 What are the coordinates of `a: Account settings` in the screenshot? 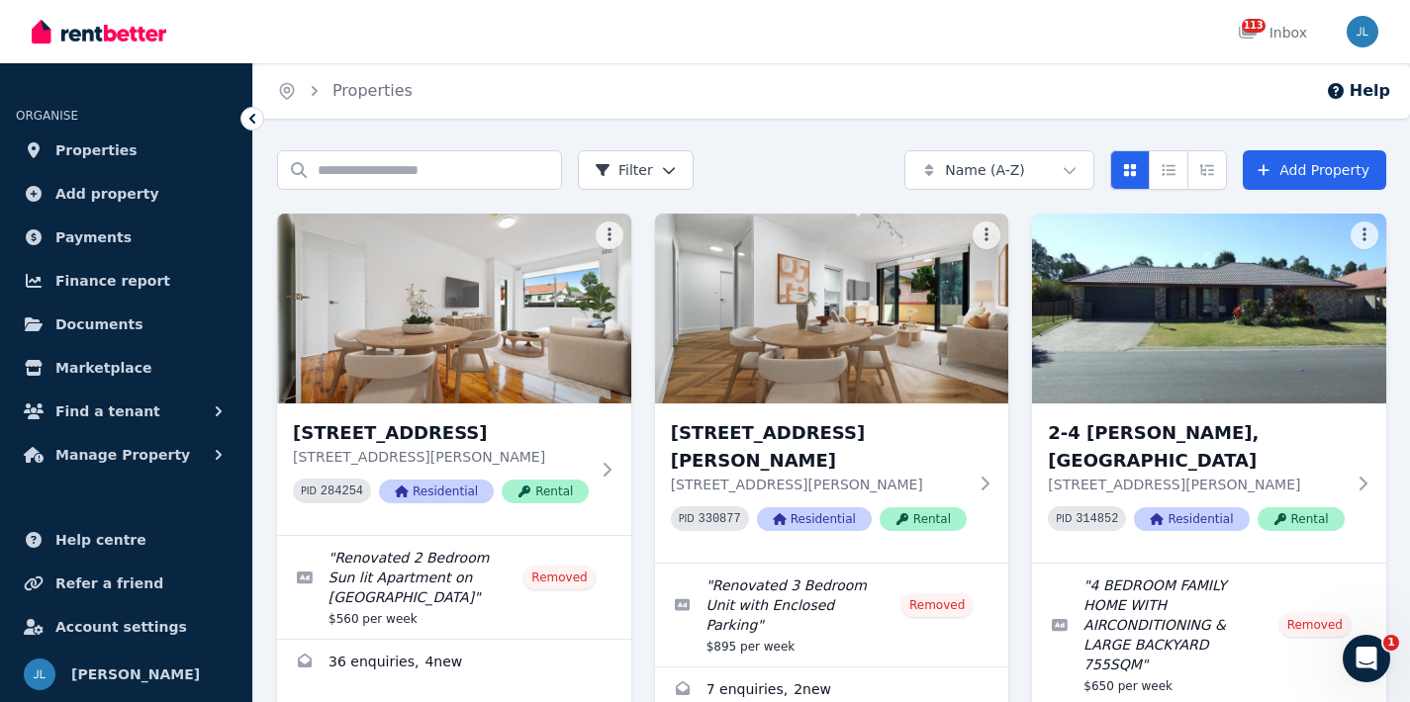 It's located at (126, 627).